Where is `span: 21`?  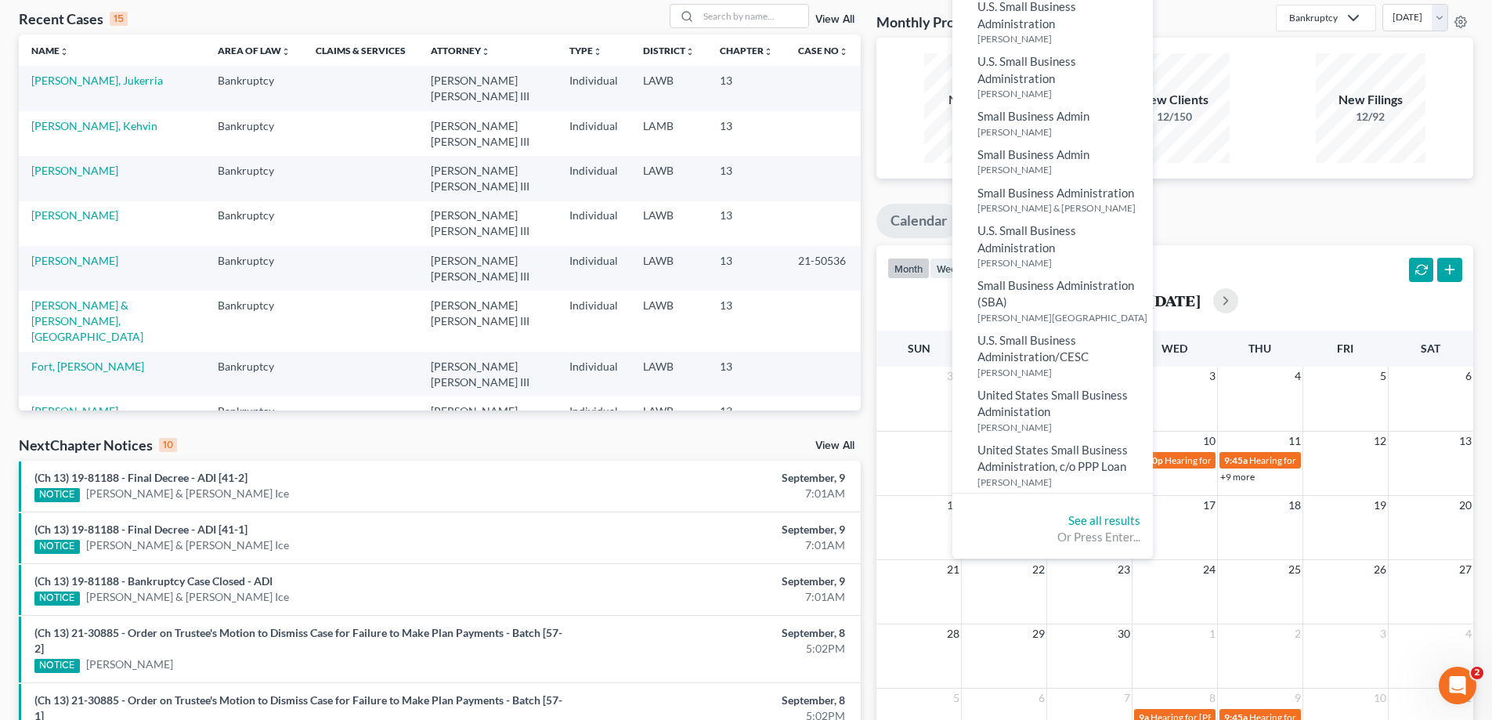 span: 21 is located at coordinates (953, 569).